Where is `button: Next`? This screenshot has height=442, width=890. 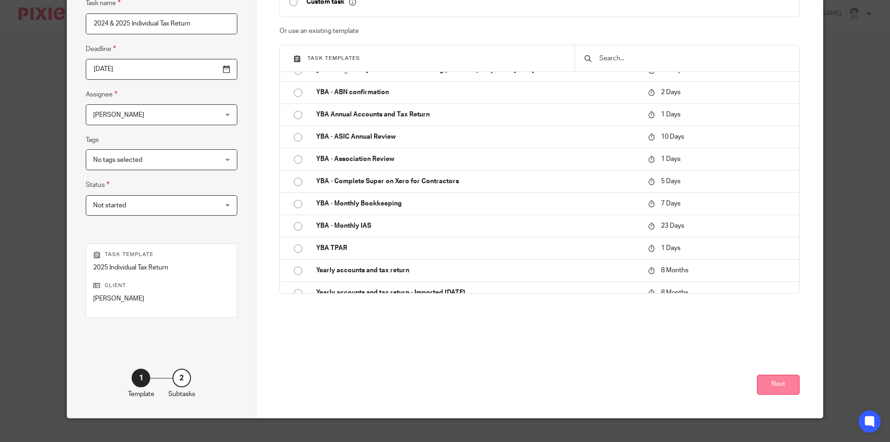 button: Next is located at coordinates (778, 384).